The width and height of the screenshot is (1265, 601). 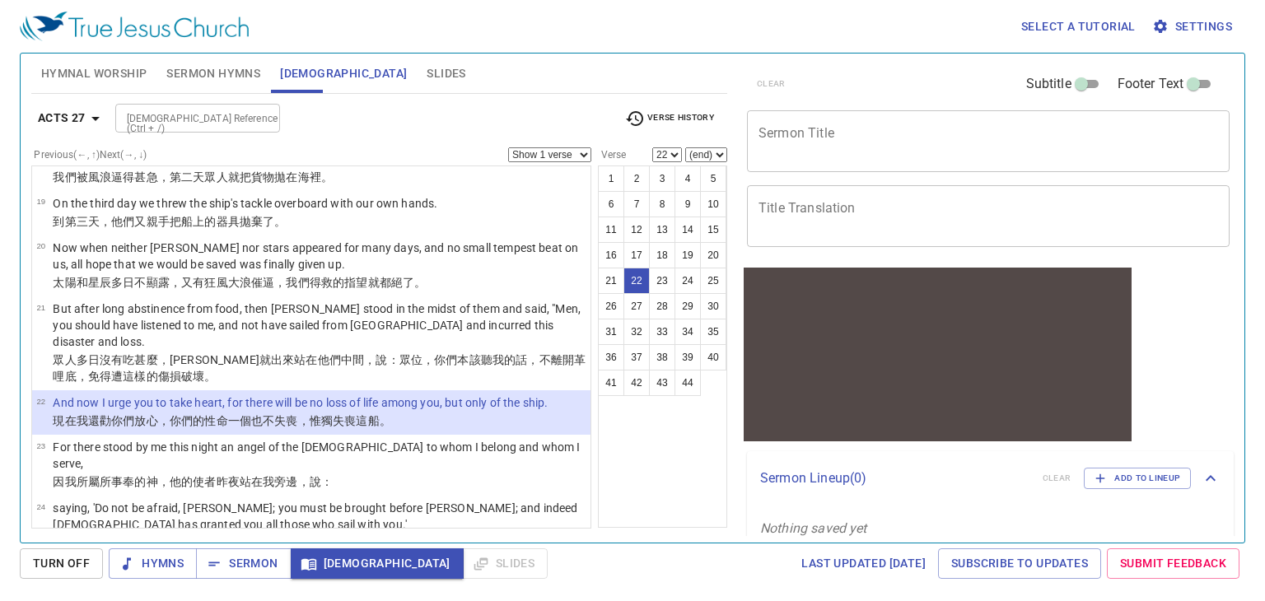 What do you see at coordinates (268, 282) in the screenshot?
I see `wg798: 多` at bounding box center [268, 282].